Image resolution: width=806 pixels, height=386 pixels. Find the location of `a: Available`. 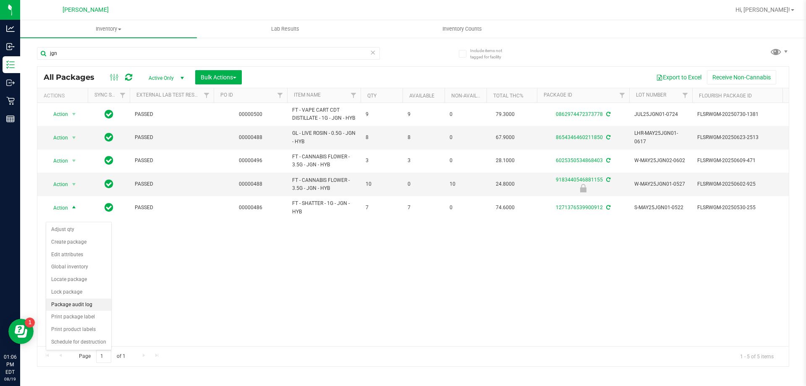

a: Available is located at coordinates (422, 96).